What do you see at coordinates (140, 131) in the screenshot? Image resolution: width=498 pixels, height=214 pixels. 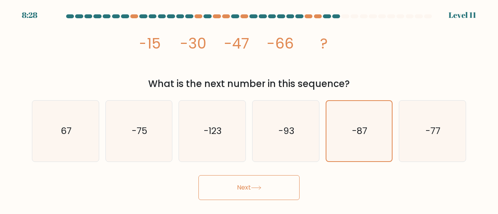 I see `text: -75` at bounding box center [140, 131].